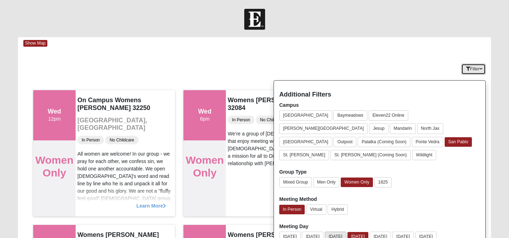 The width and height of the screenshot is (509, 238). I want to click on h4: Additional Filters, so click(380, 95).